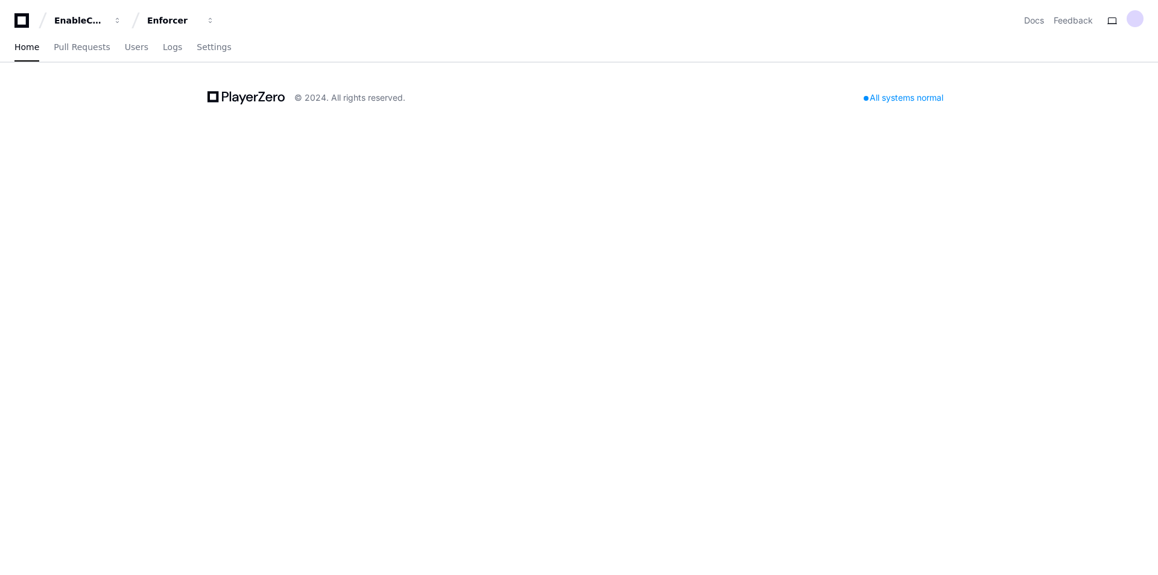  Describe the element at coordinates (172, 47) in the screenshot. I see `span: Logs` at that location.